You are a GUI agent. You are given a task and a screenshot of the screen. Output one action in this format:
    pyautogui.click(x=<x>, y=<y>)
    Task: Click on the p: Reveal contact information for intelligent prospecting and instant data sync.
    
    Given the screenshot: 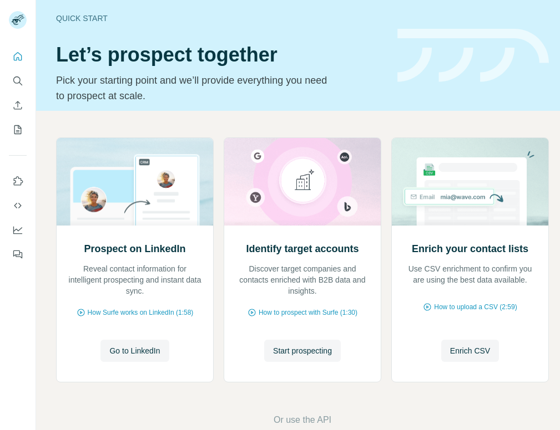 What is the action you would take?
    pyautogui.click(x=135, y=280)
    